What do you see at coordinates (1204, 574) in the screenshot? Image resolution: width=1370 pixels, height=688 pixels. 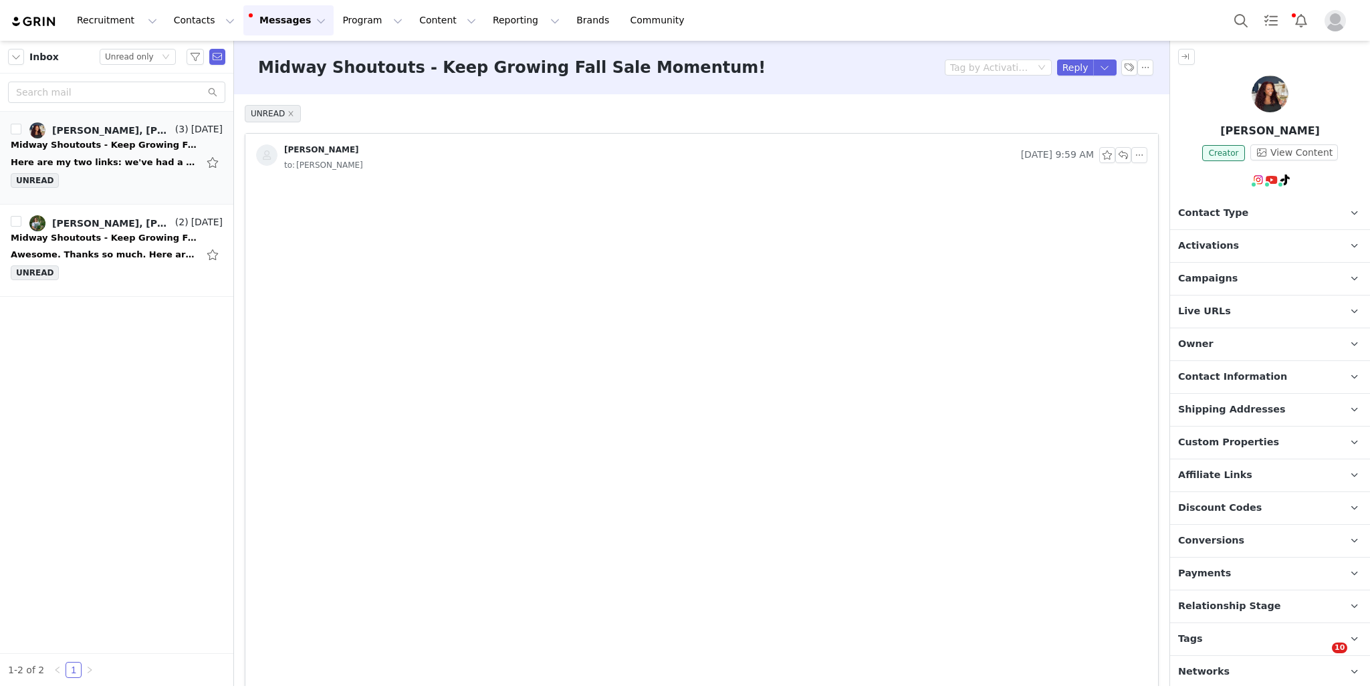 I see `span: Payments` at bounding box center [1204, 574].